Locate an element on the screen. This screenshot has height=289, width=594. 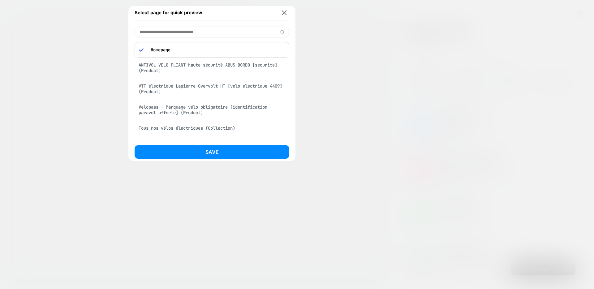
img: close is located at coordinates (284, 12).